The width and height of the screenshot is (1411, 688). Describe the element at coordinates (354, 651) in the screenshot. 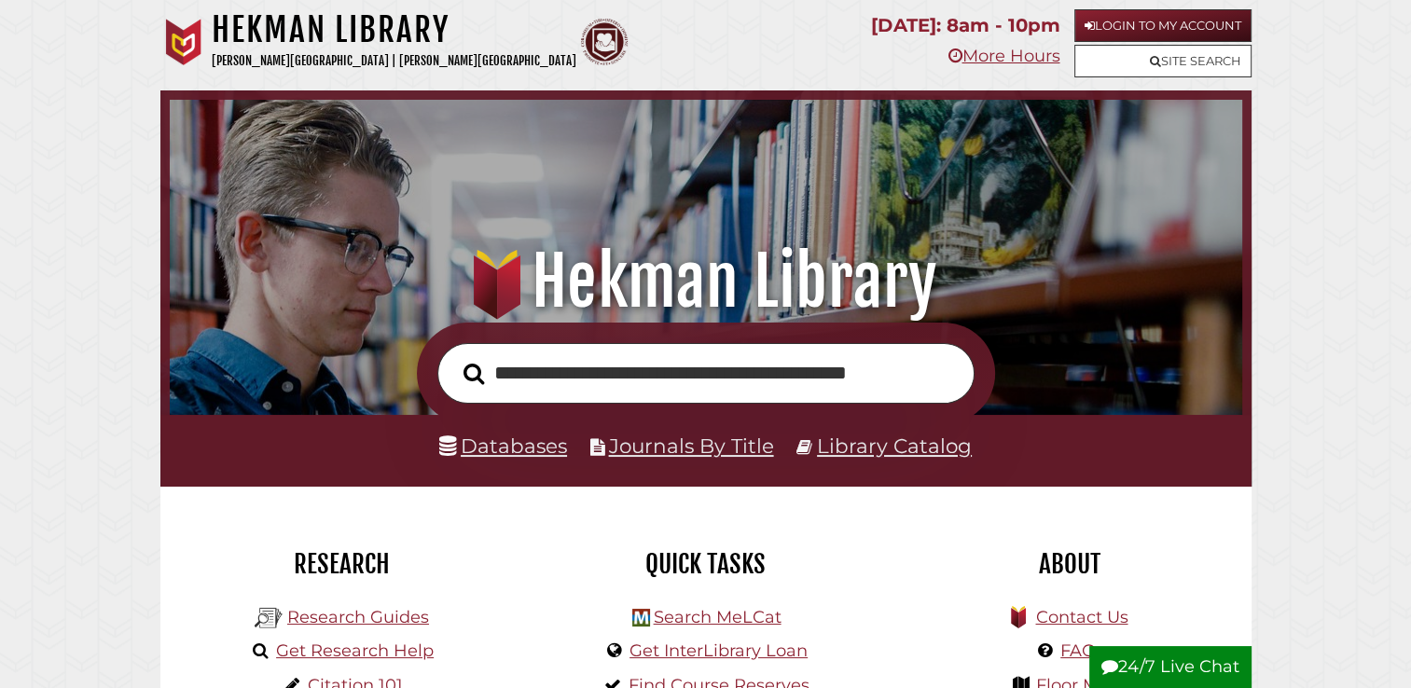

I see `a: Get Research Help` at that location.